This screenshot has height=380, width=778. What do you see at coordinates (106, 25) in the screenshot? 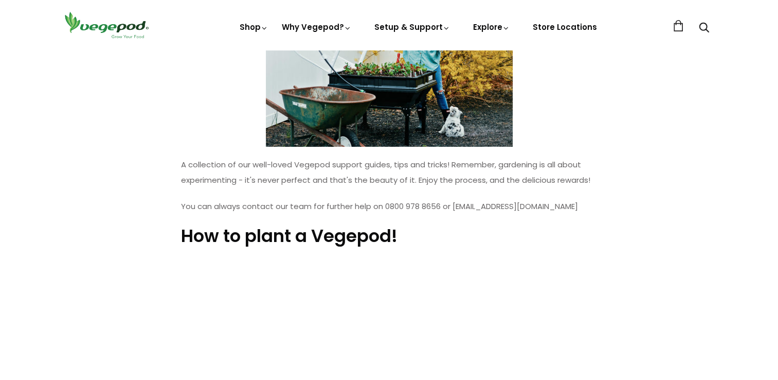
I see `img: Vegepod` at bounding box center [106, 25].